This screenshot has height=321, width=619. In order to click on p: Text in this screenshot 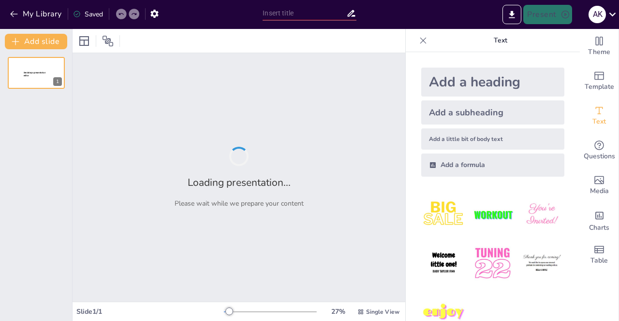, I will do `click(500, 41)`.